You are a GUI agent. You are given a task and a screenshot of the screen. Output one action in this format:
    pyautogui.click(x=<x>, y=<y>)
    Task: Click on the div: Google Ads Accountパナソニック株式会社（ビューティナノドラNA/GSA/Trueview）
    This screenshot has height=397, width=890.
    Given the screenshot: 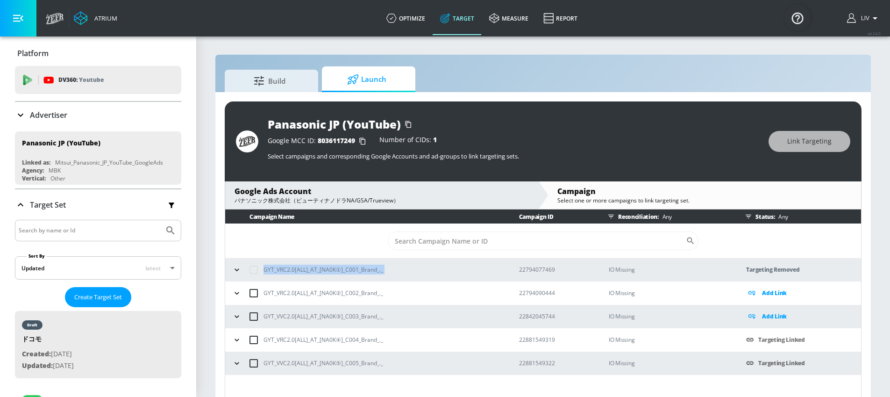 What is the action you would take?
    pyautogui.click(x=382, y=195)
    